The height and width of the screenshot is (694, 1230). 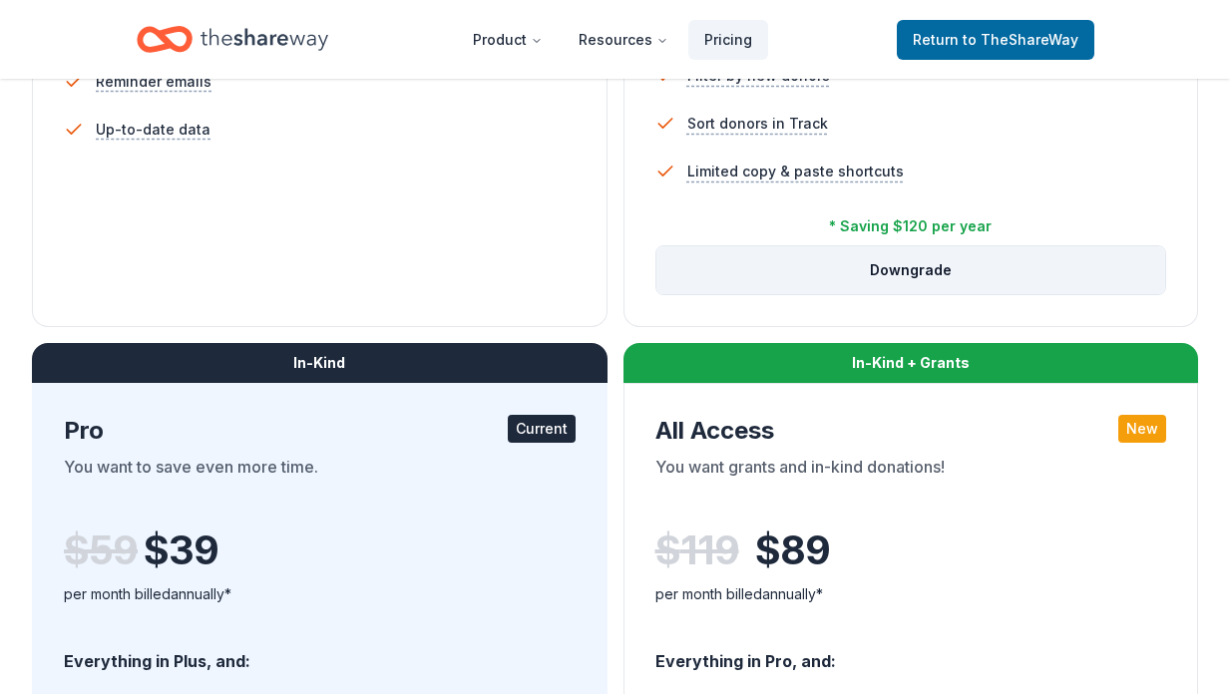 I want to click on div: * Saving $120 per year, so click(x=910, y=226).